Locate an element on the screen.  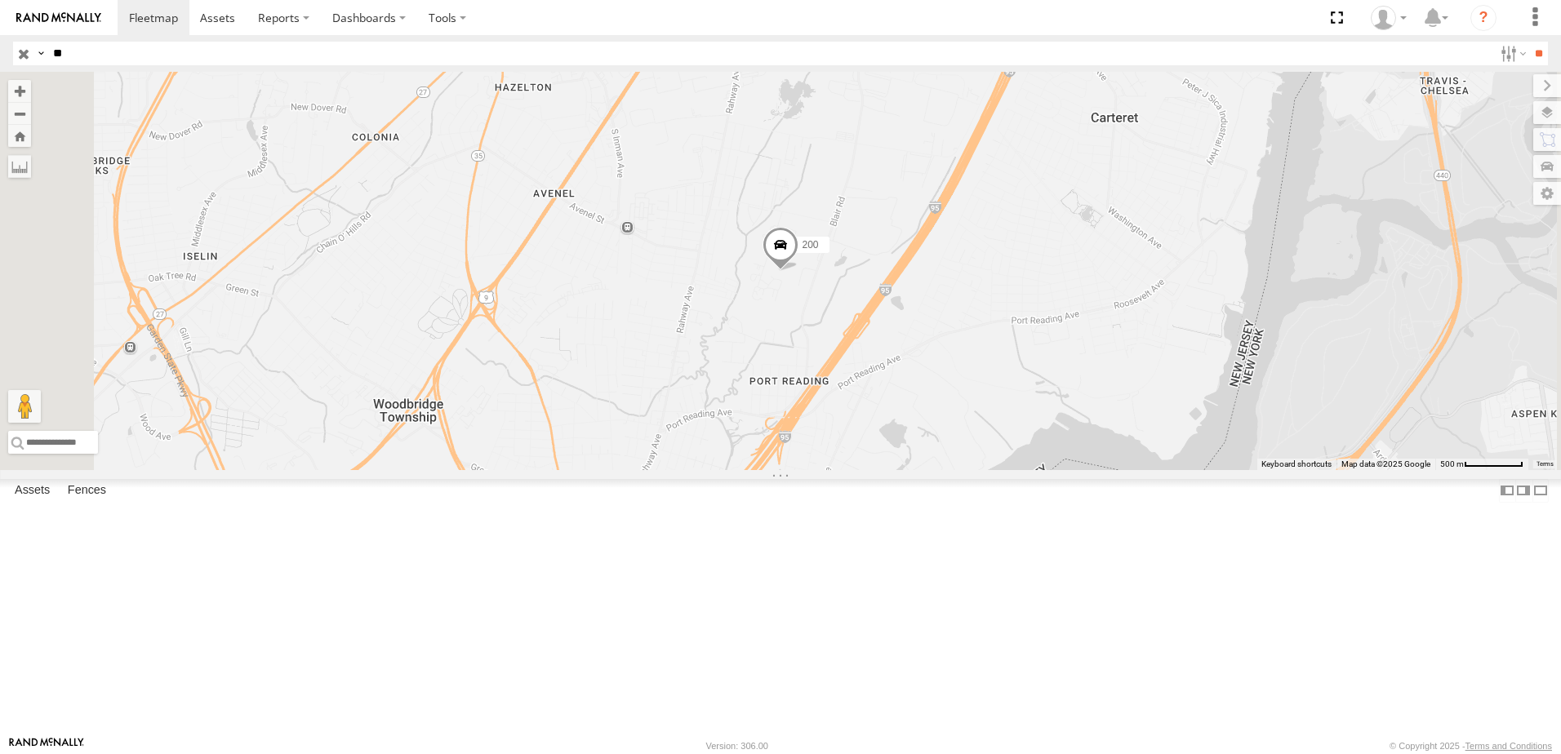
button: Zoom out is located at coordinates (20, 113).